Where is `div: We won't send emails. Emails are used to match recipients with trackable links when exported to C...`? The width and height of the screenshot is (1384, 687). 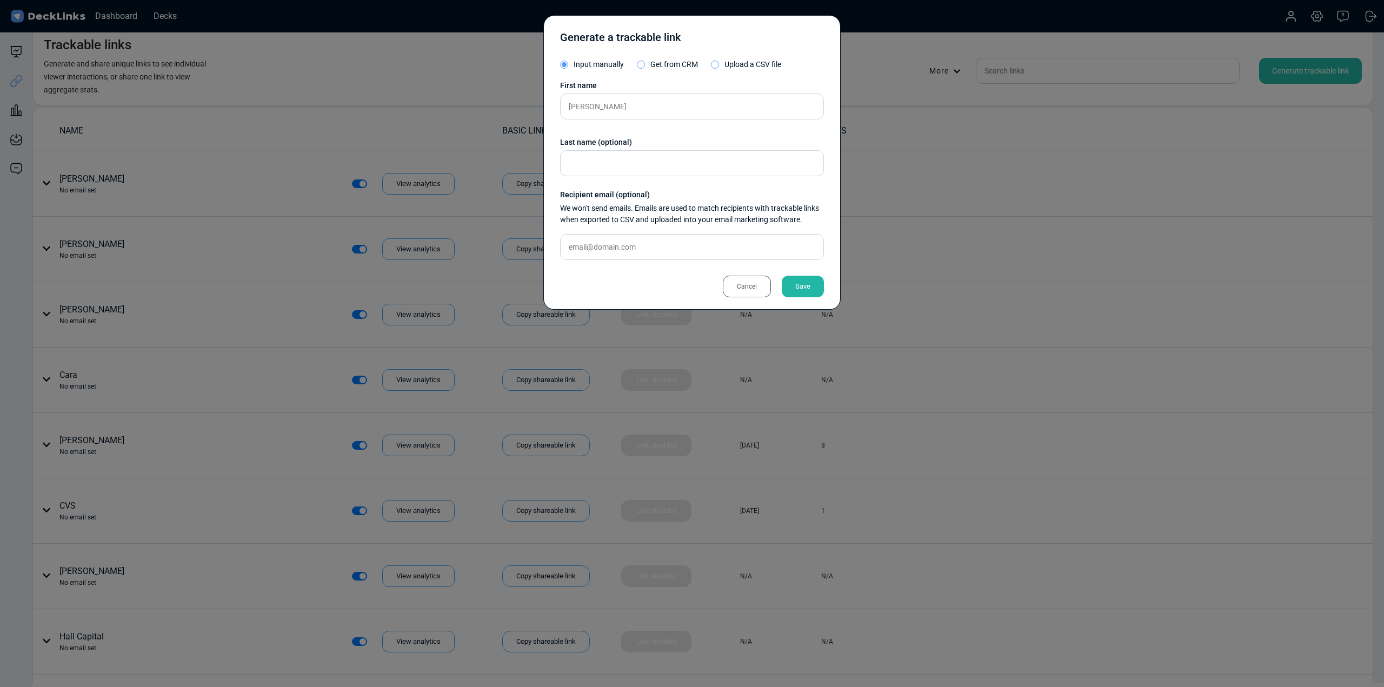
div: We won't send emails. Emails are used to match recipients with trackable links when exported to C... is located at coordinates (692, 214).